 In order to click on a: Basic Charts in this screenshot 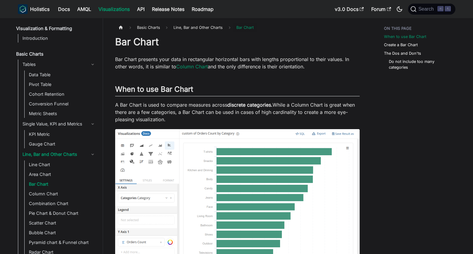, I will do `click(56, 54)`.